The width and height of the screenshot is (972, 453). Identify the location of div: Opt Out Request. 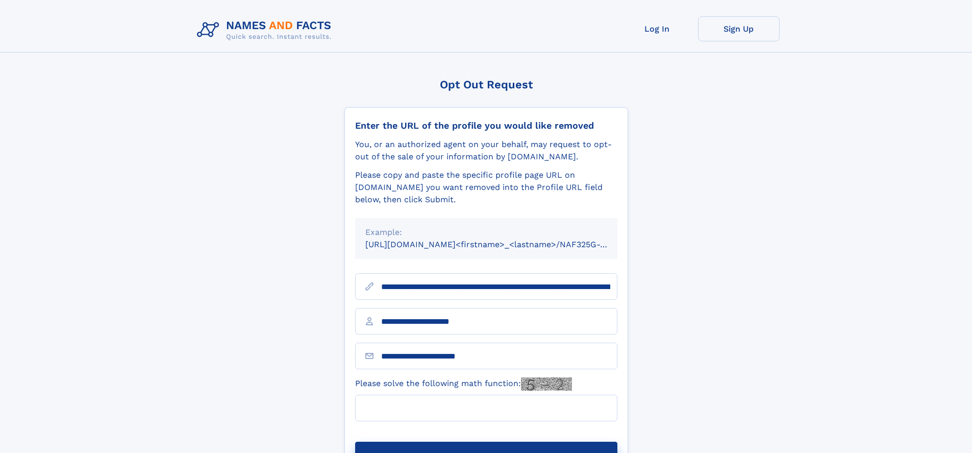
(486, 84).